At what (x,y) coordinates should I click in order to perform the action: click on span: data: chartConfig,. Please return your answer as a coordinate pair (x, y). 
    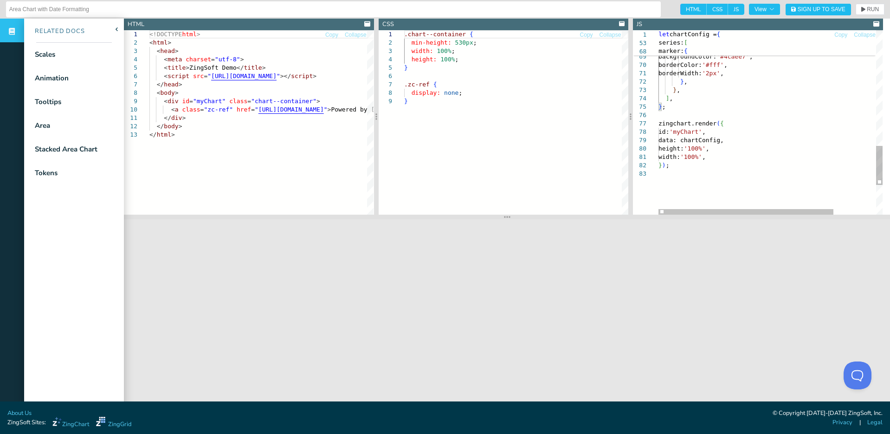
    Looking at the image, I should click on (691, 140).